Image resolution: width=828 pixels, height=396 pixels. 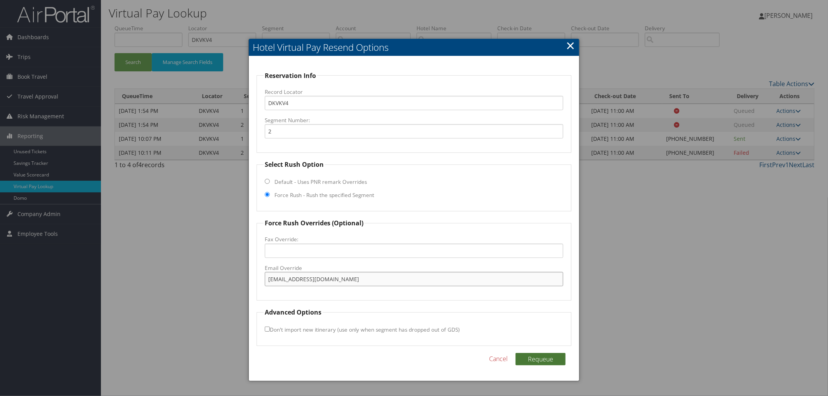 What do you see at coordinates (540, 359) in the screenshot?
I see `button: Requeue` at bounding box center [540, 359].